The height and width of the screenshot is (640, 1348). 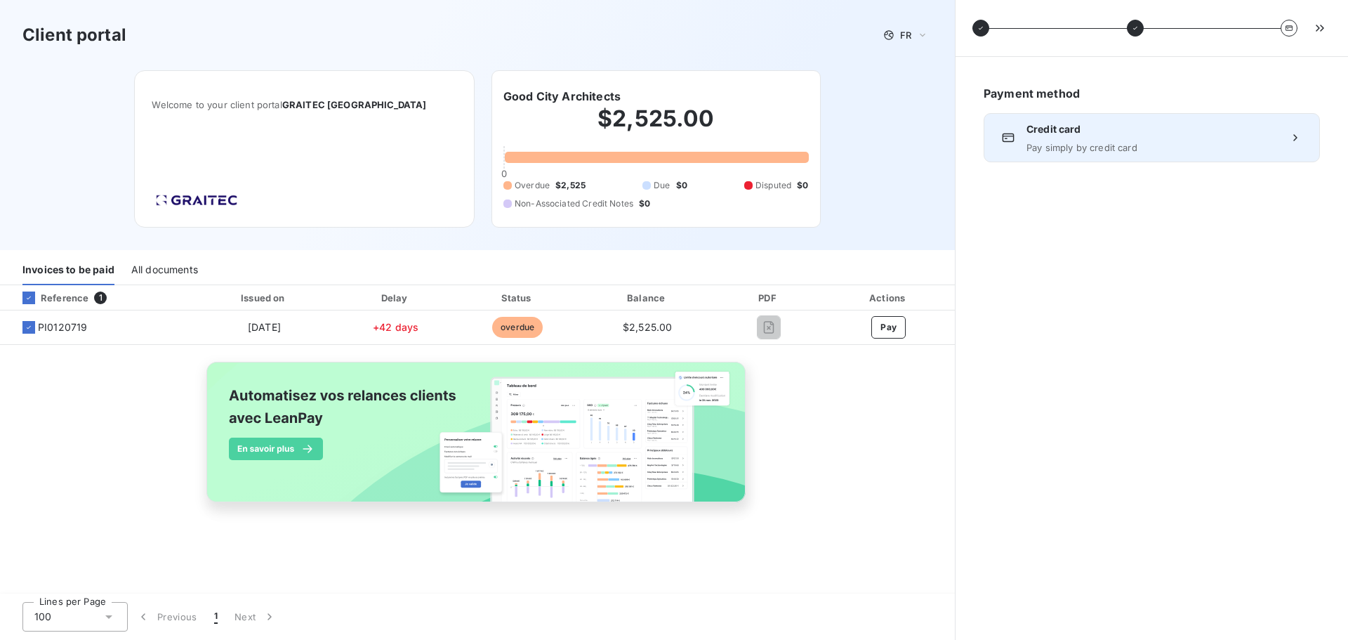 I want to click on button: Previous, so click(x=166, y=616).